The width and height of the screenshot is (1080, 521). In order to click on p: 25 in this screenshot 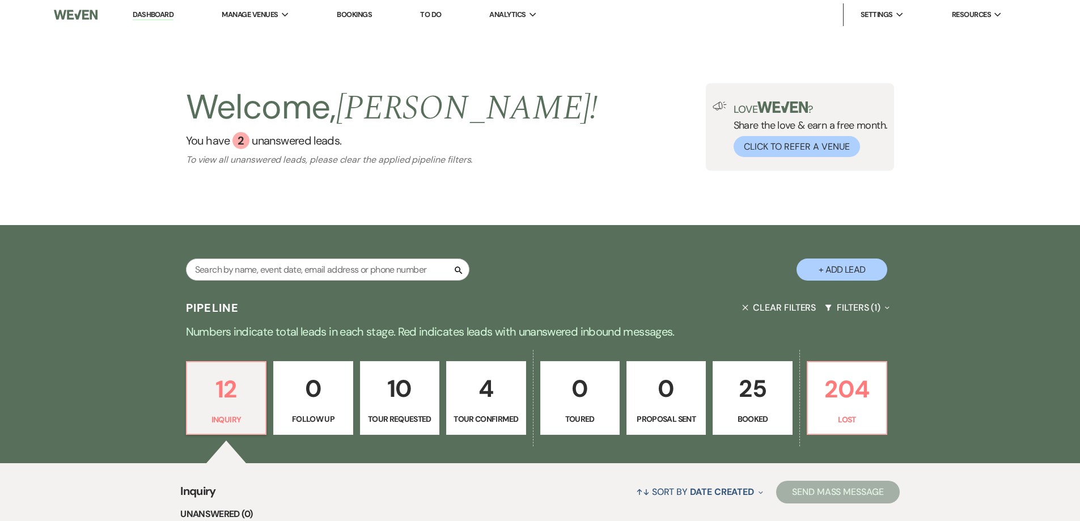, I will do `click(752, 388)`.